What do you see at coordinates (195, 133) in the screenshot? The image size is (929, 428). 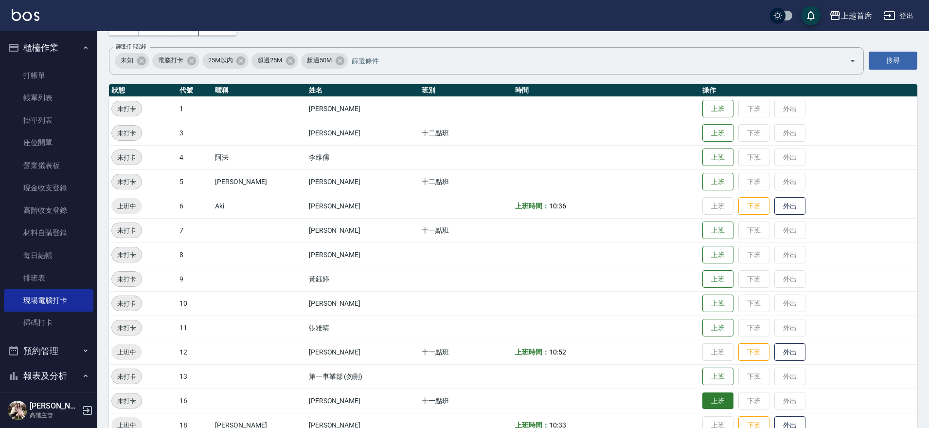 I see `td: 3` at bounding box center [195, 133].